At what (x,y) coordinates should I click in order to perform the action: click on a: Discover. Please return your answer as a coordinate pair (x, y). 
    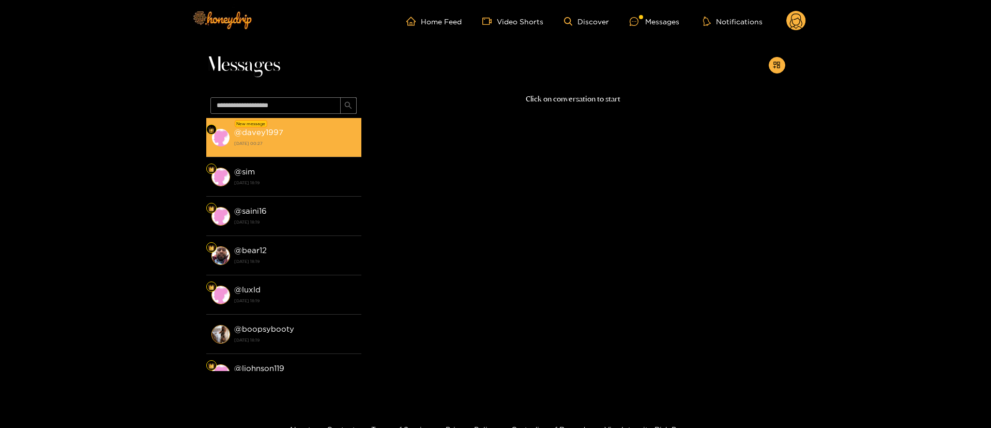
    Looking at the image, I should click on (586, 21).